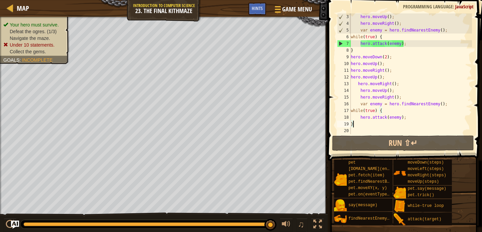 The width and height of the screenshot is (482, 232). Describe the element at coordinates (421, 195) in the screenshot. I see `span: pet.trick()` at that location.